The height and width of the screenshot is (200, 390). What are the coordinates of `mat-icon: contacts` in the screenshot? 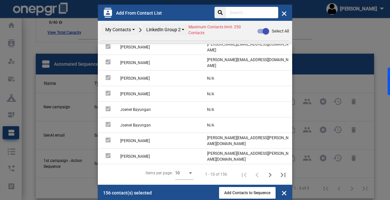 It's located at (108, 13).